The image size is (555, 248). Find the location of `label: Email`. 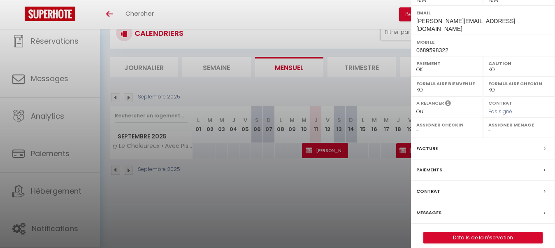

label: Email is located at coordinates (483, 13).